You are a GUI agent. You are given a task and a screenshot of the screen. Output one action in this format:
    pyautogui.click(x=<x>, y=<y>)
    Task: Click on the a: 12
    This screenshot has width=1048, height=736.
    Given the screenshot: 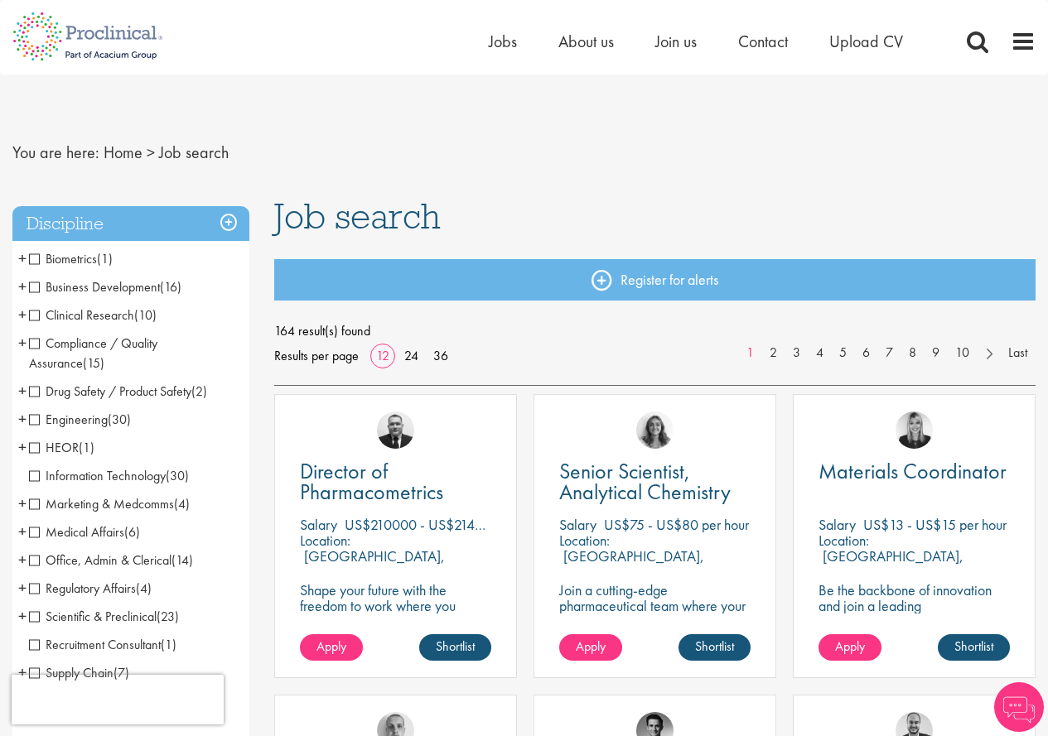 What is the action you would take?
    pyautogui.click(x=383, y=355)
    